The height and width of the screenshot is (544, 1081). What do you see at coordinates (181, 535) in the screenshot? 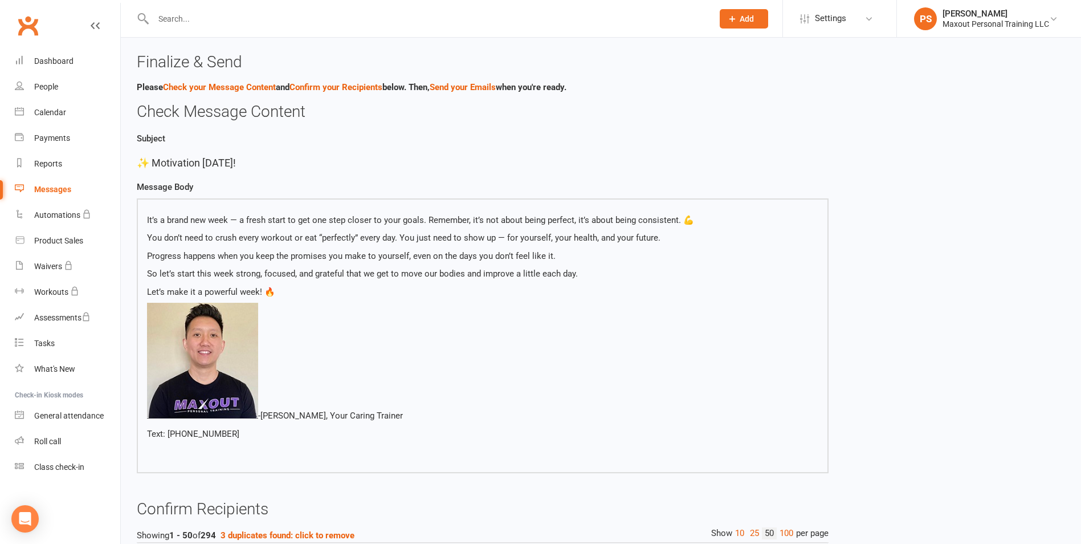
I see `strong: 1 - 50` at bounding box center [181, 535].